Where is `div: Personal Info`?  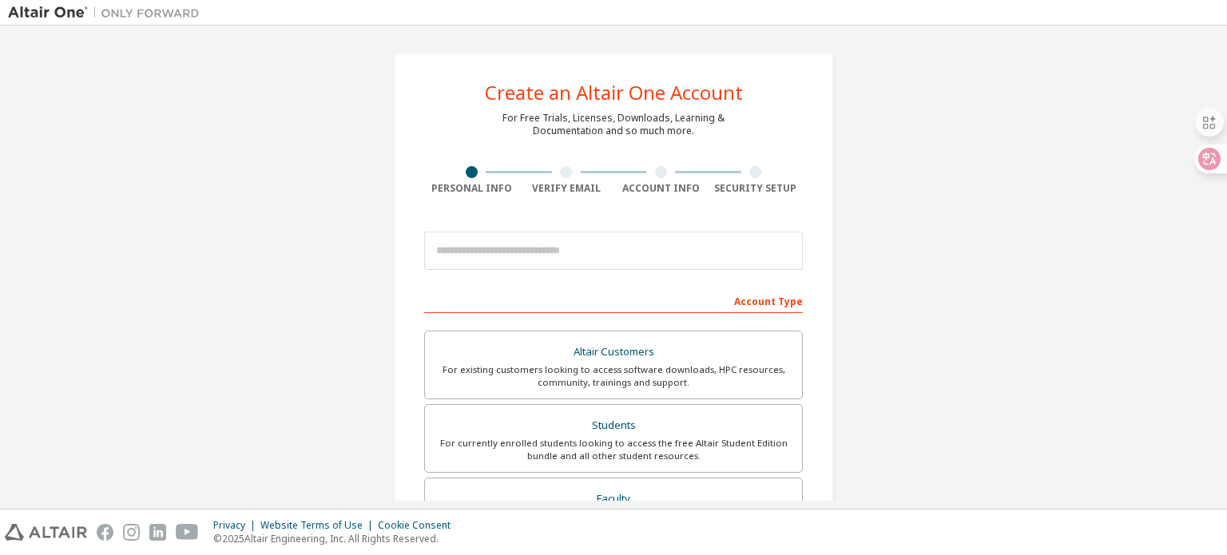 div: Personal Info is located at coordinates (471, 189).